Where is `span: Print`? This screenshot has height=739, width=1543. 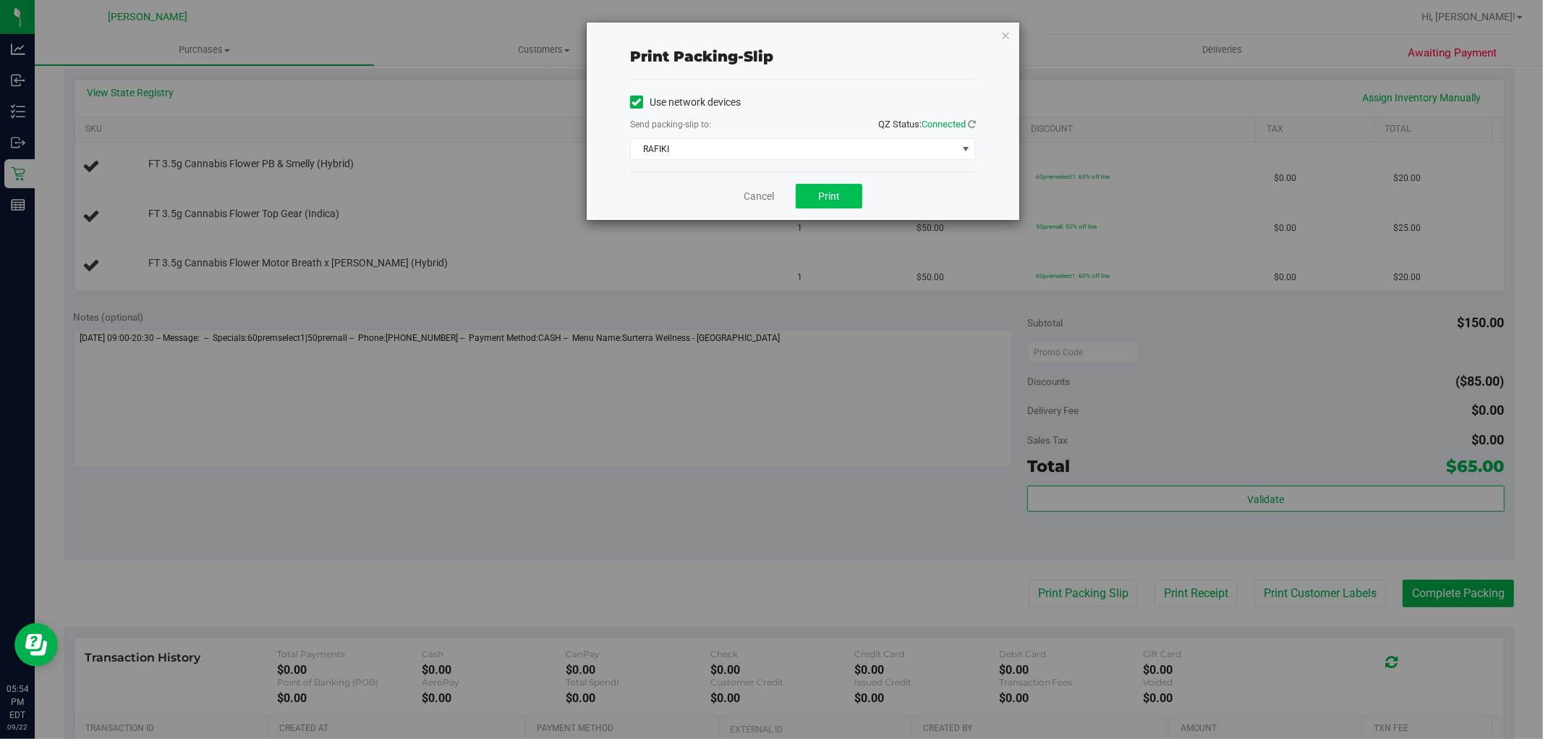 span: Print is located at coordinates (829, 196).